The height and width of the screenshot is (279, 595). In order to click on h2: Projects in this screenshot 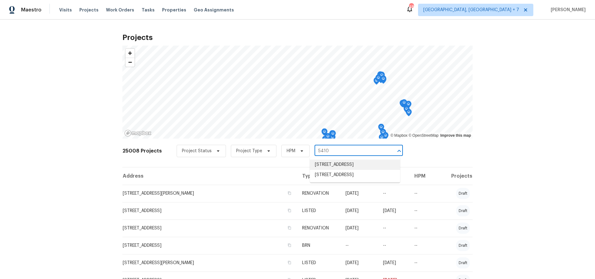, I will do `click(297, 37)`.